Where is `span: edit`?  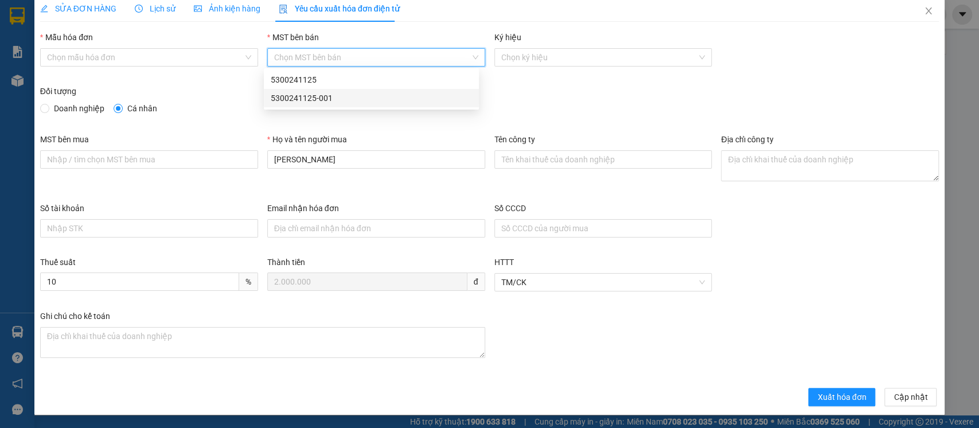 span: edit is located at coordinates (44, 9).